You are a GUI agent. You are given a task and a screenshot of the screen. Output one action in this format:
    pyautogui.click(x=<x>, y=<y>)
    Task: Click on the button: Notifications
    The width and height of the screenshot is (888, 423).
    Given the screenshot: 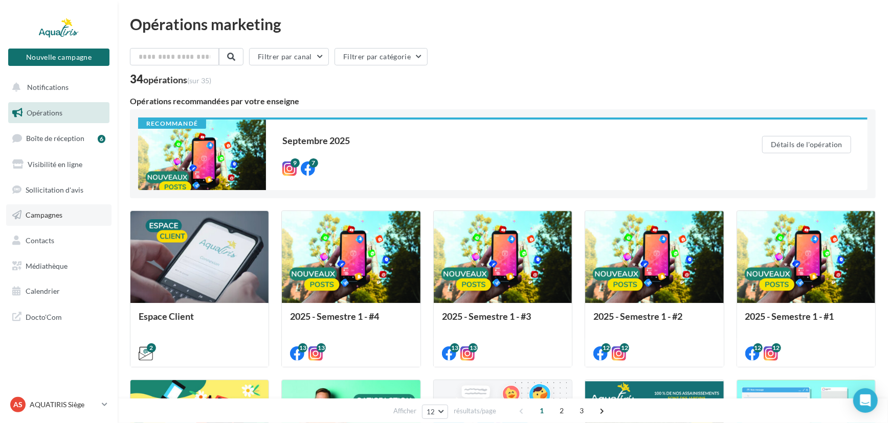 What is the action you would take?
    pyautogui.click(x=57, y=87)
    